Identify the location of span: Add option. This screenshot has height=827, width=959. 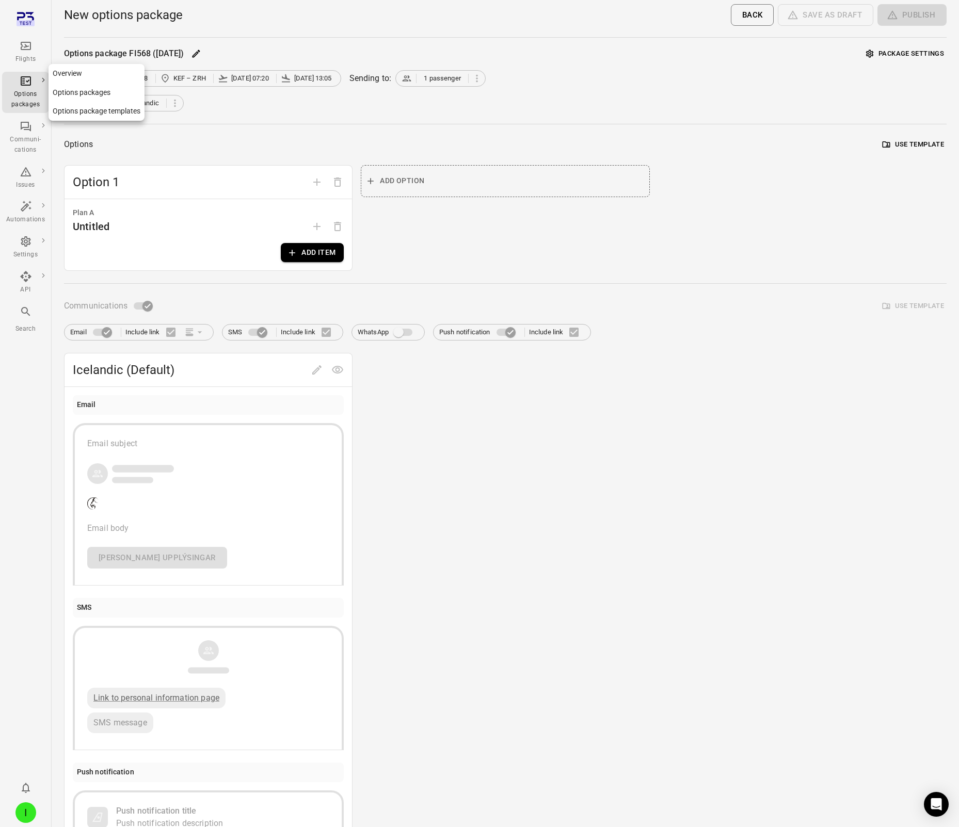
(317, 181).